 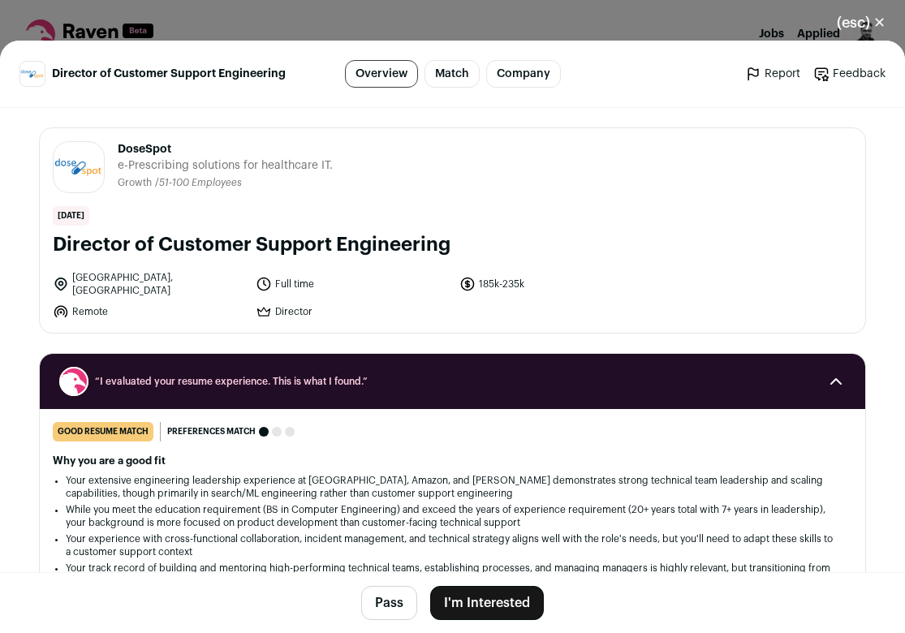 I want to click on a: Company, so click(x=524, y=74).